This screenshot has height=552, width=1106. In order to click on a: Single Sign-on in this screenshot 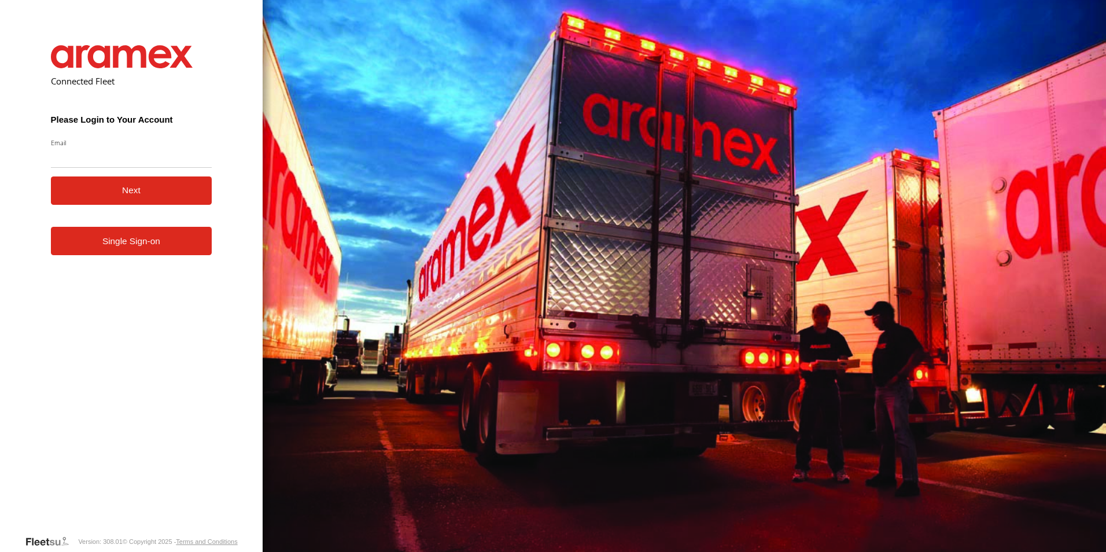, I will do `click(131, 241)`.